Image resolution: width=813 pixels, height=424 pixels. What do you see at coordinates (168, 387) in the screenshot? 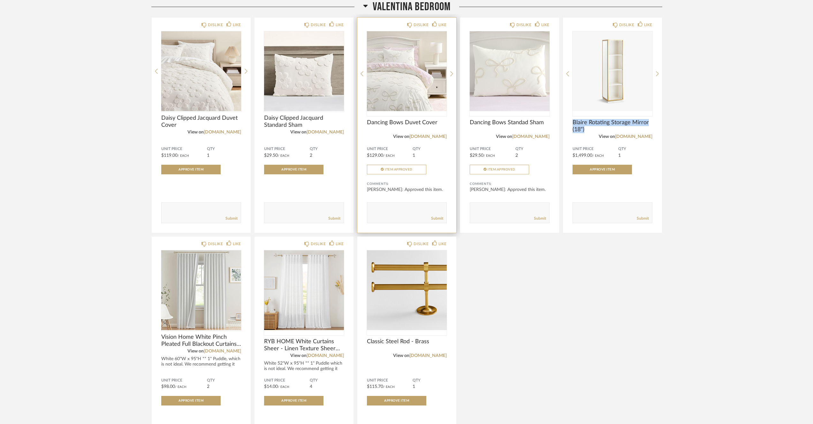
I see `span: $98.00` at bounding box center [168, 387].